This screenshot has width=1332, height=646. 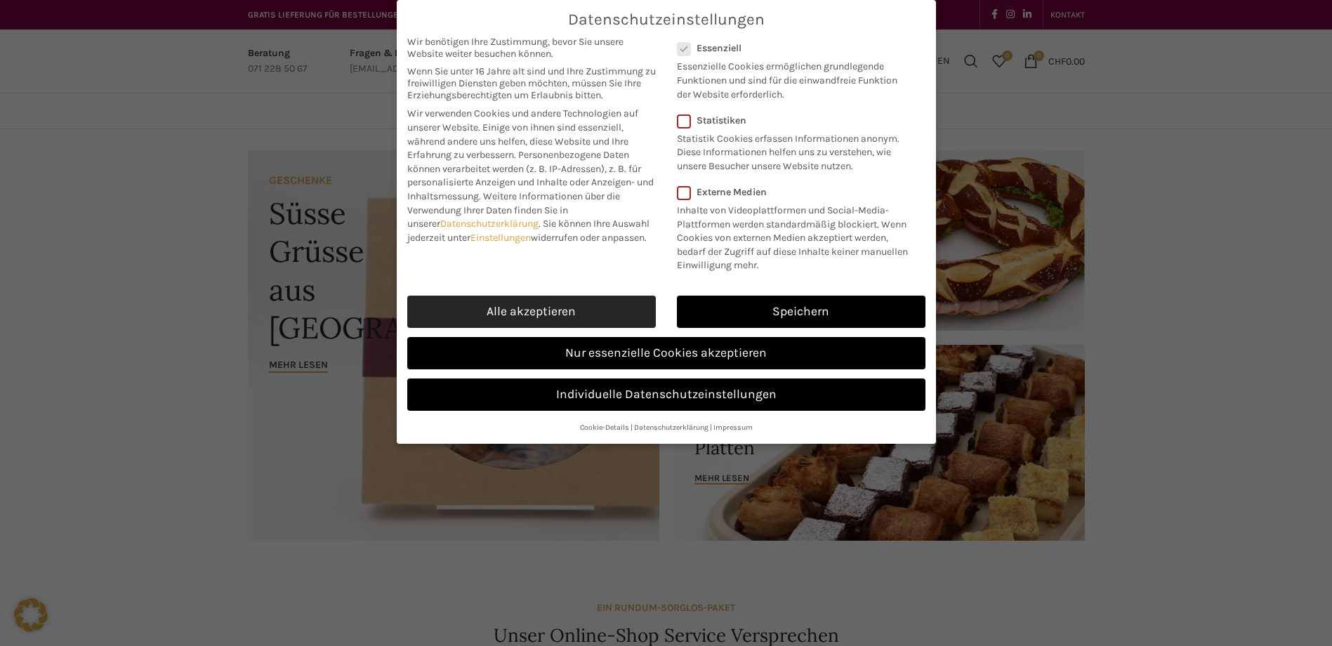 What do you see at coordinates (513, 210) in the screenshot?
I see `span: Weitere Informationen über die Verwendung Ihrer Daten finden Sie in unserer .` at bounding box center [513, 210].